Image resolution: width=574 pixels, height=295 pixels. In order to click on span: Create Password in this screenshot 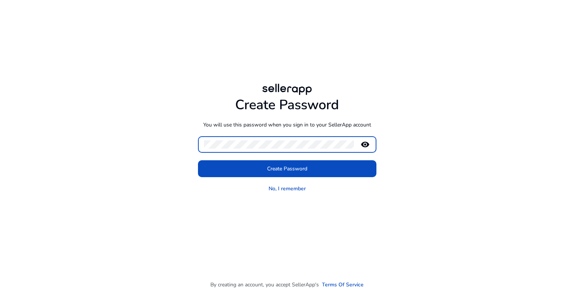, I will do `click(287, 169)`.